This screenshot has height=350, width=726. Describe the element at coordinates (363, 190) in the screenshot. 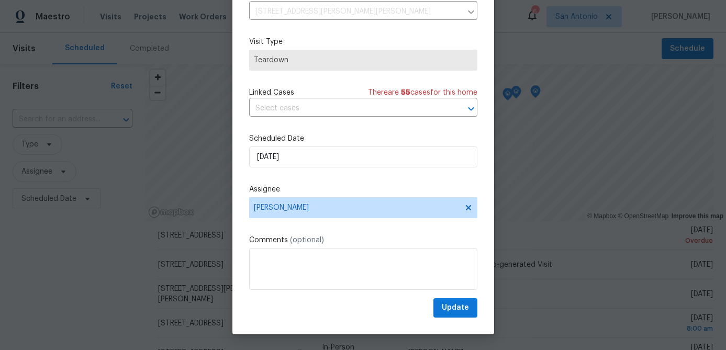

I see `label: Assignee` at that location.